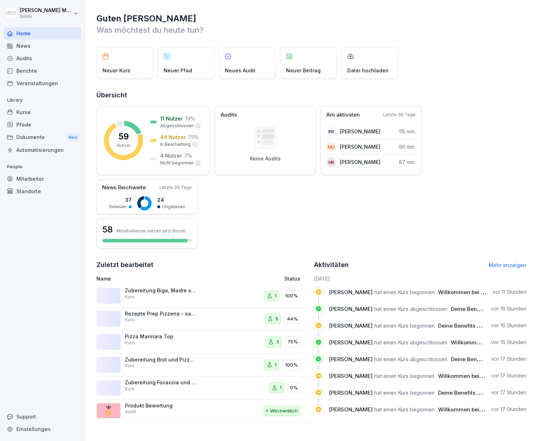 This screenshot has height=441, width=537. I want to click on p: Neuer Beitrag, so click(303, 70).